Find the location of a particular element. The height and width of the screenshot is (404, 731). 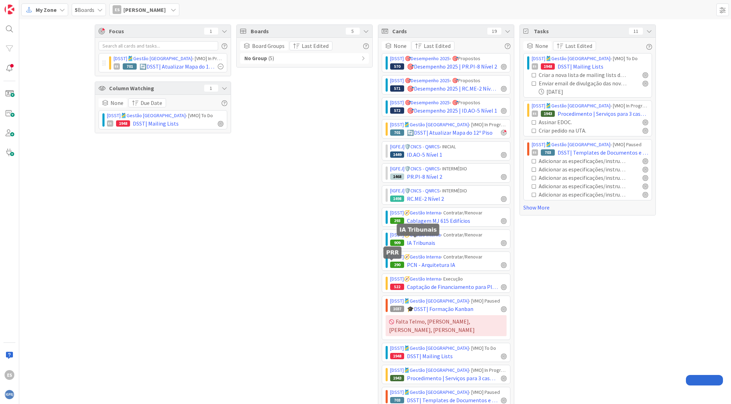

div: 293 is located at coordinates (397, 220).